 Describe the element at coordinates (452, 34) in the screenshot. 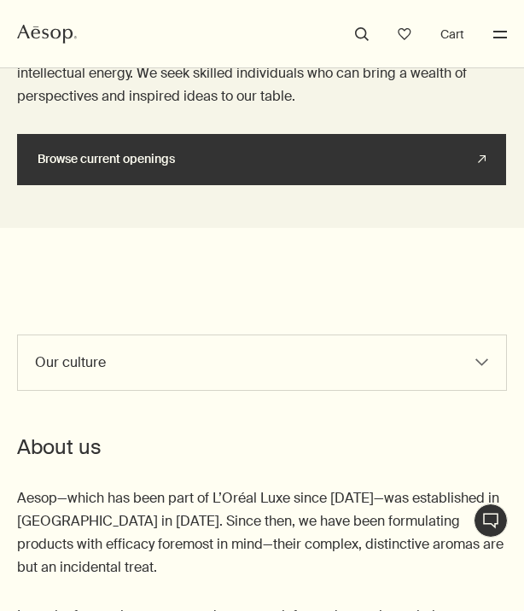

I see `button: Cart` at that location.